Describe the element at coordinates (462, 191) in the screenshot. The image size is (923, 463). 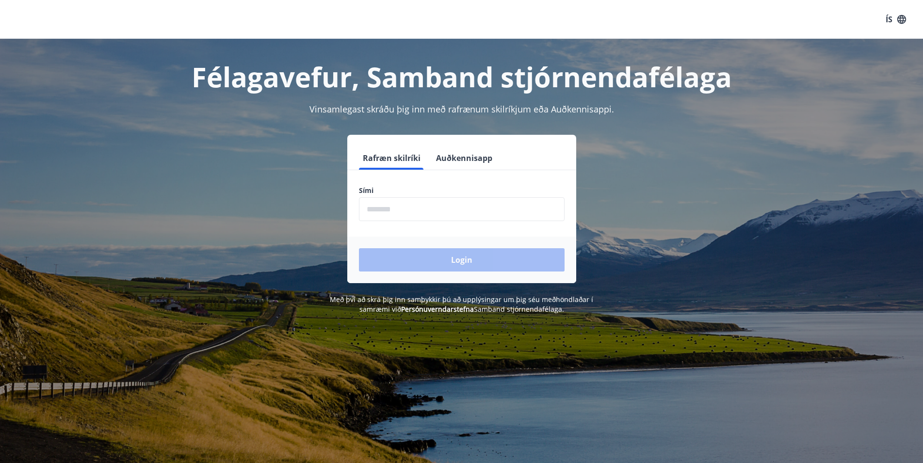
I see `label: Sími` at that location.